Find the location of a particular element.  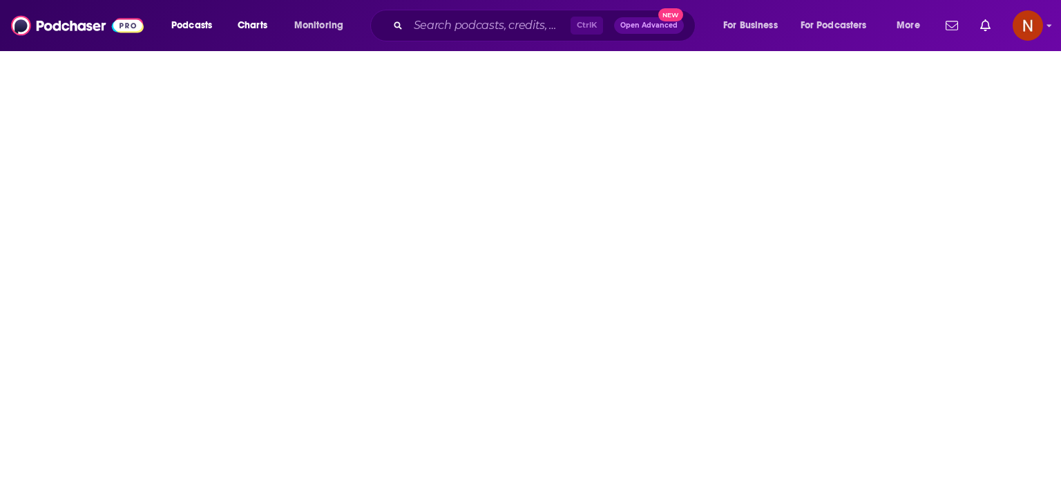

span: Logged in as AdelNBM is located at coordinates (1028, 26).